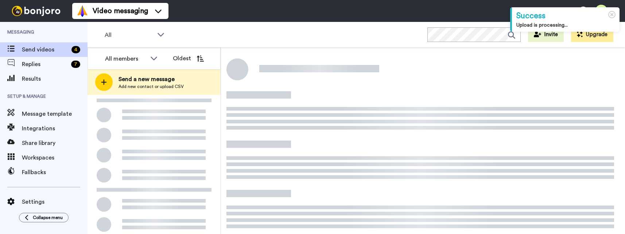 The image size is (625, 234). What do you see at coordinates (82, 11) in the screenshot?
I see `img: vm-color.svg` at bounding box center [82, 11].